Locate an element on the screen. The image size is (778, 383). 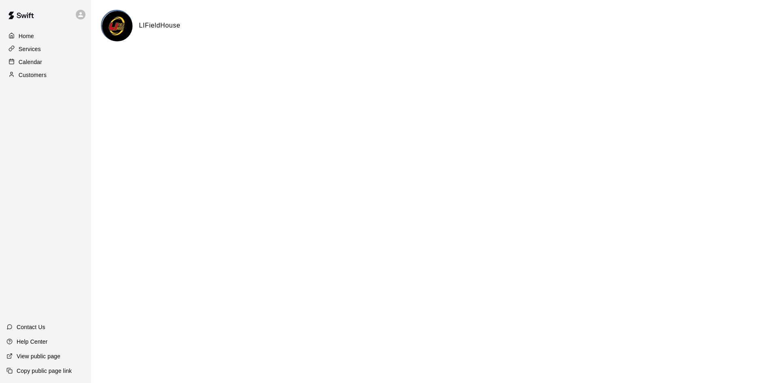
a: Customers is located at coordinates (45, 75).